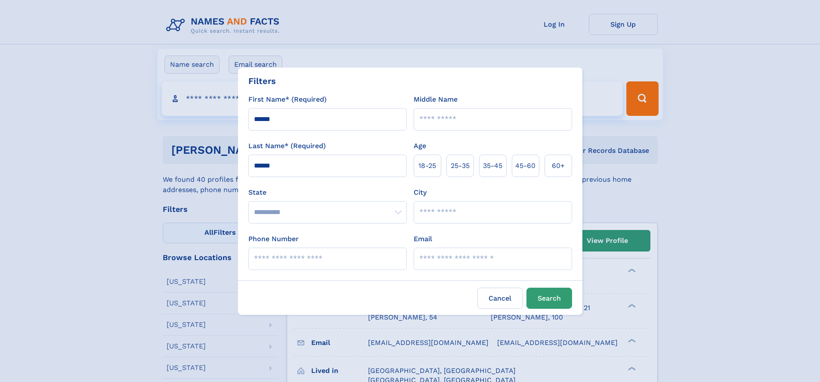 This screenshot has height=382, width=820. What do you see at coordinates (273, 239) in the screenshot?
I see `label: Phone Number` at bounding box center [273, 239].